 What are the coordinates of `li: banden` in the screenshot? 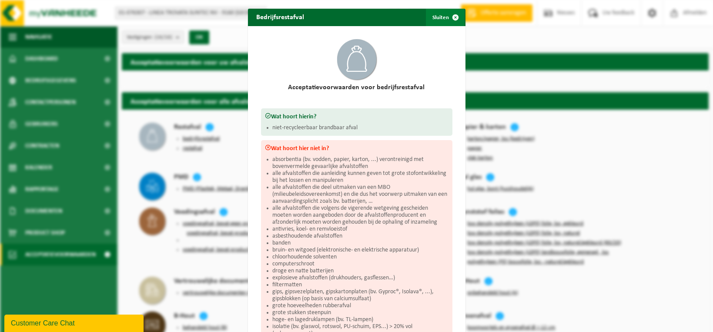 It's located at (360, 243).